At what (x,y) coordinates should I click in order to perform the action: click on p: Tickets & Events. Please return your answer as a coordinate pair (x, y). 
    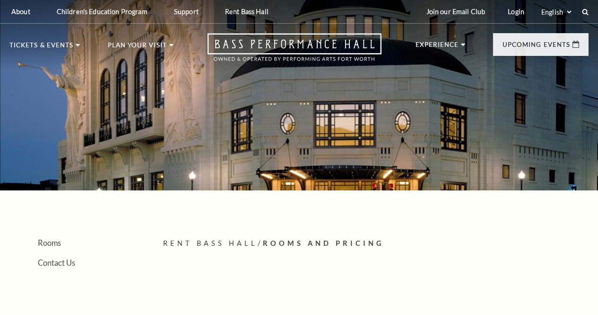
    Looking at the image, I should click on (41, 48).